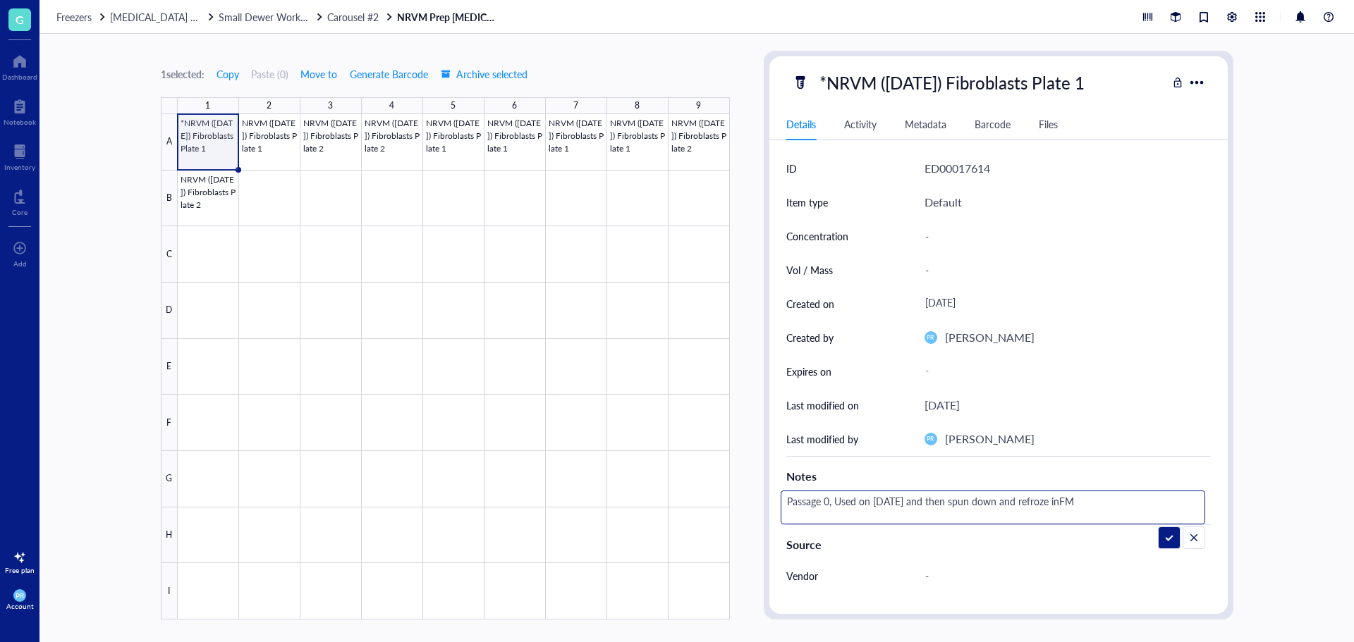 The image size is (1354, 642). What do you see at coordinates (637, 106) in the screenshot?
I see `div: 8` at bounding box center [637, 106].